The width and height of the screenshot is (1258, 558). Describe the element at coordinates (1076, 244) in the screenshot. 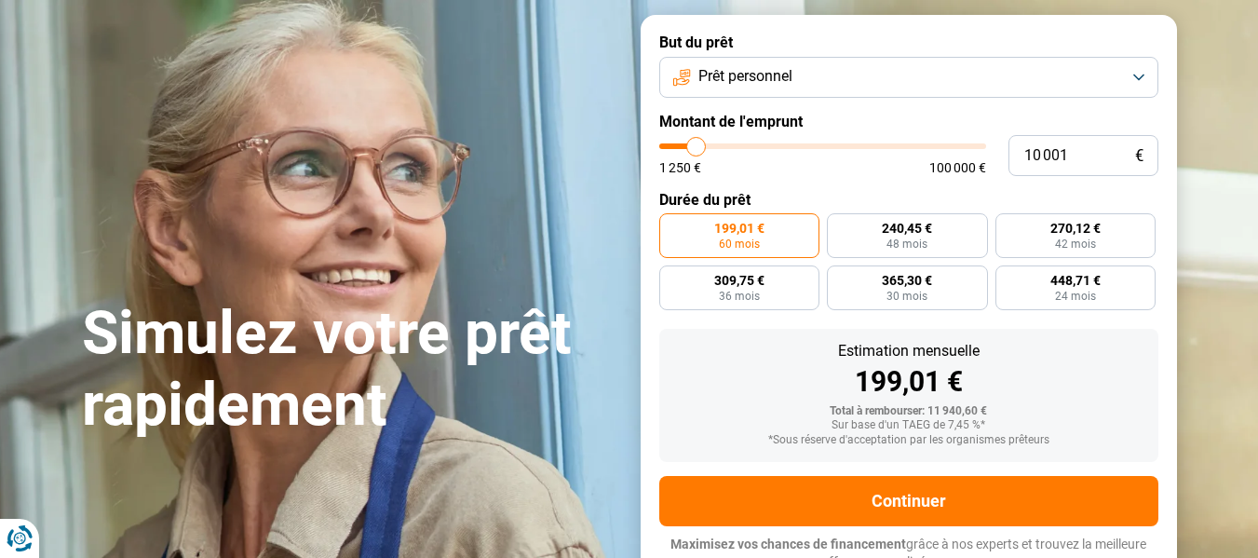

I see `span: 42 mois` at that location.